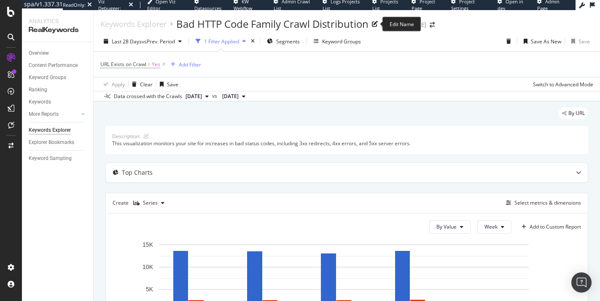 The height and width of the screenshot is (301, 600). I want to click on button: 1 Filter Applied, so click(220, 41).